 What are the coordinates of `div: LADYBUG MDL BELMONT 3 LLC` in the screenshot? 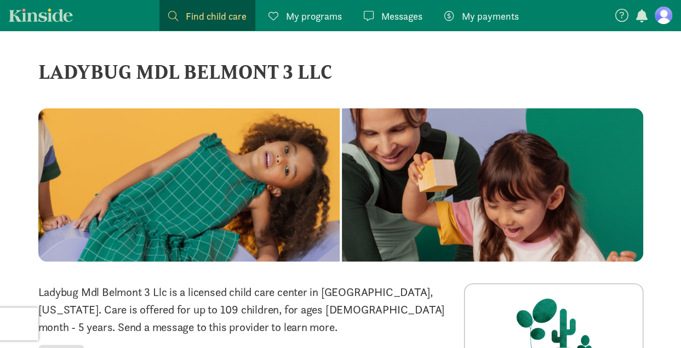 It's located at (341, 72).